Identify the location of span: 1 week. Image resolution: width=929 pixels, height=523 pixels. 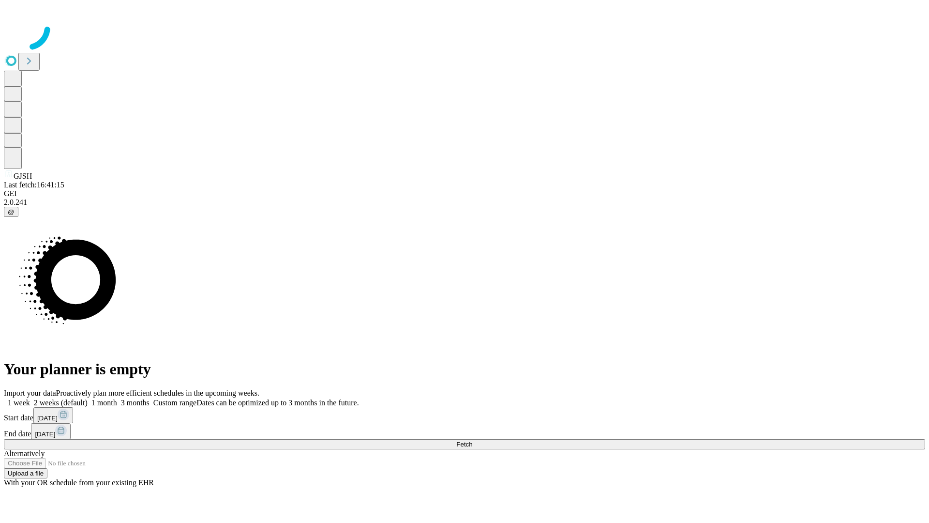
(19, 402).